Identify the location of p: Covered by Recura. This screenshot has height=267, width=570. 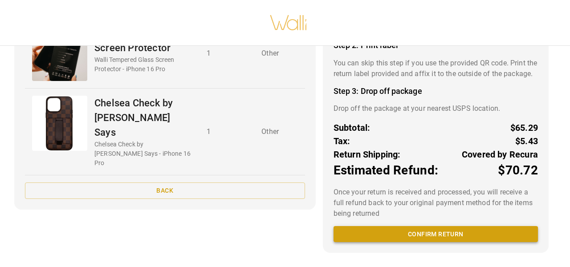
(500, 155).